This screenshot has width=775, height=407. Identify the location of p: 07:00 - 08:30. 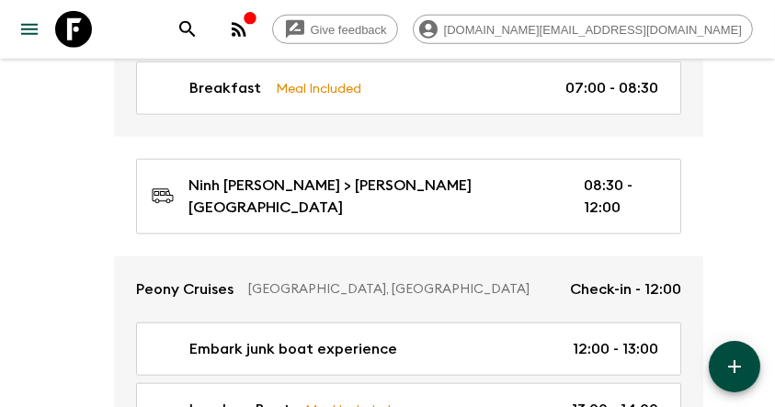
(611, 88).